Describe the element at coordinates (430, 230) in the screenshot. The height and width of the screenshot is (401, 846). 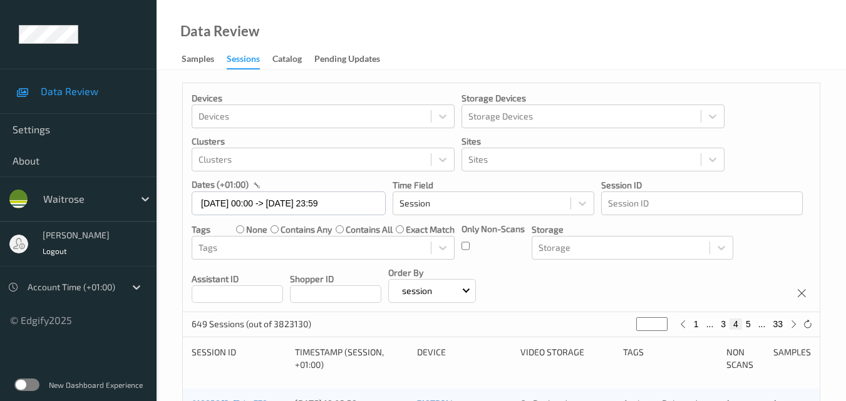
I see `label: exact match` at that location.